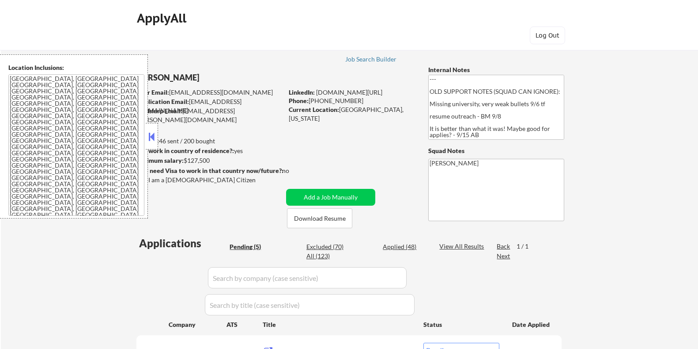 This screenshot has height=349, width=698. Describe the element at coordinates (197, 324) in the screenshot. I see `div: Company` at that location.